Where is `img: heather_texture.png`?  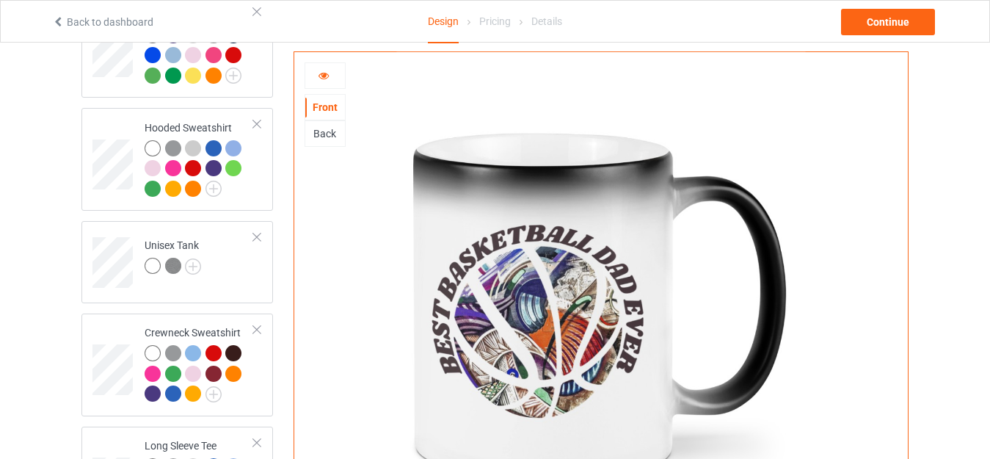
img: heather_texture.png is located at coordinates (173, 266).